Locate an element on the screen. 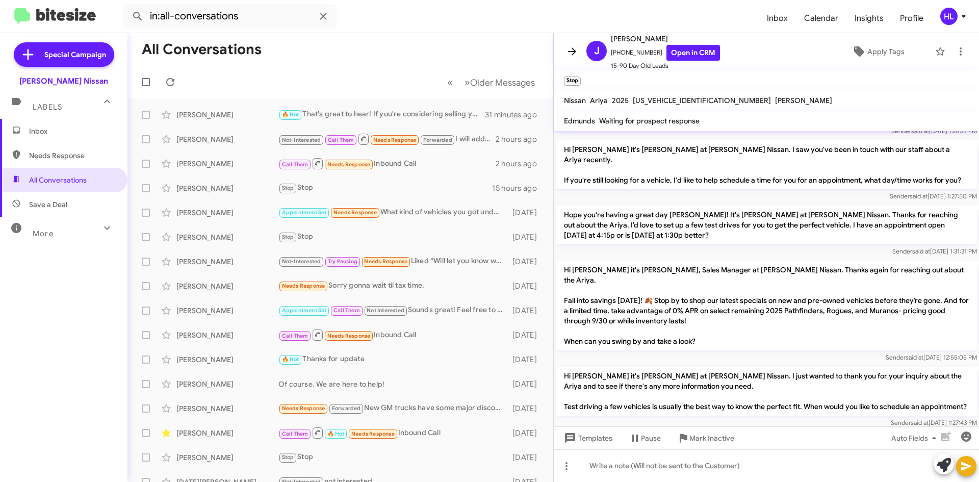 The image size is (979, 482). div: New GM trucks have some major discounts at the moment, so both you could say, but when every body... is located at coordinates (393, 408).